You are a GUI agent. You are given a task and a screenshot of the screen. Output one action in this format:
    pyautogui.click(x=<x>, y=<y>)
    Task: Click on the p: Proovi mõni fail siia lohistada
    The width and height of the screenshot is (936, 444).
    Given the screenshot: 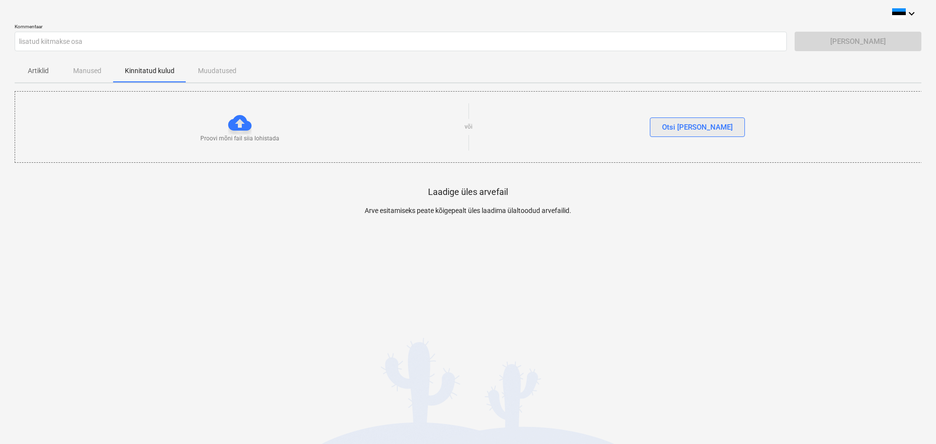 What is the action you would take?
    pyautogui.click(x=240, y=138)
    